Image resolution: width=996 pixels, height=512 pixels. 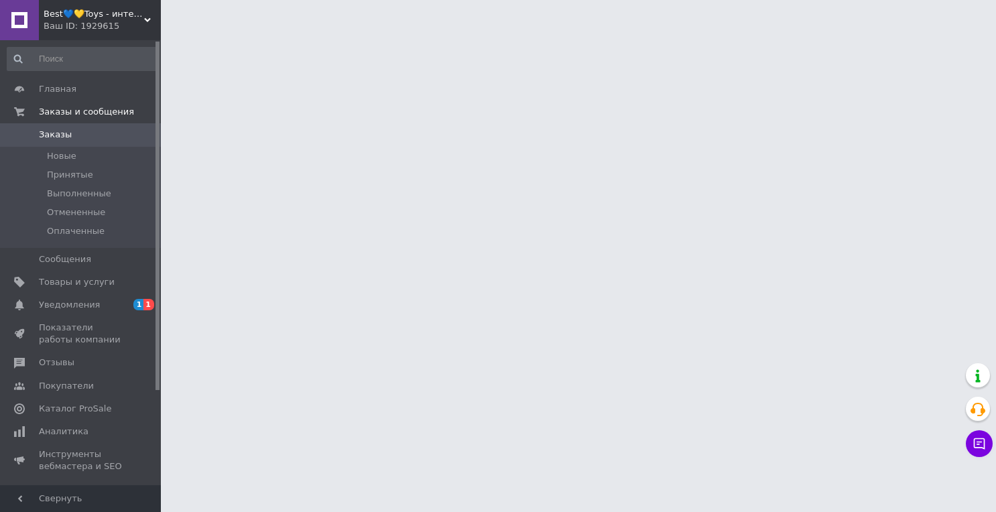 What do you see at coordinates (76, 282) in the screenshot?
I see `span: Товары и услуги` at bounding box center [76, 282].